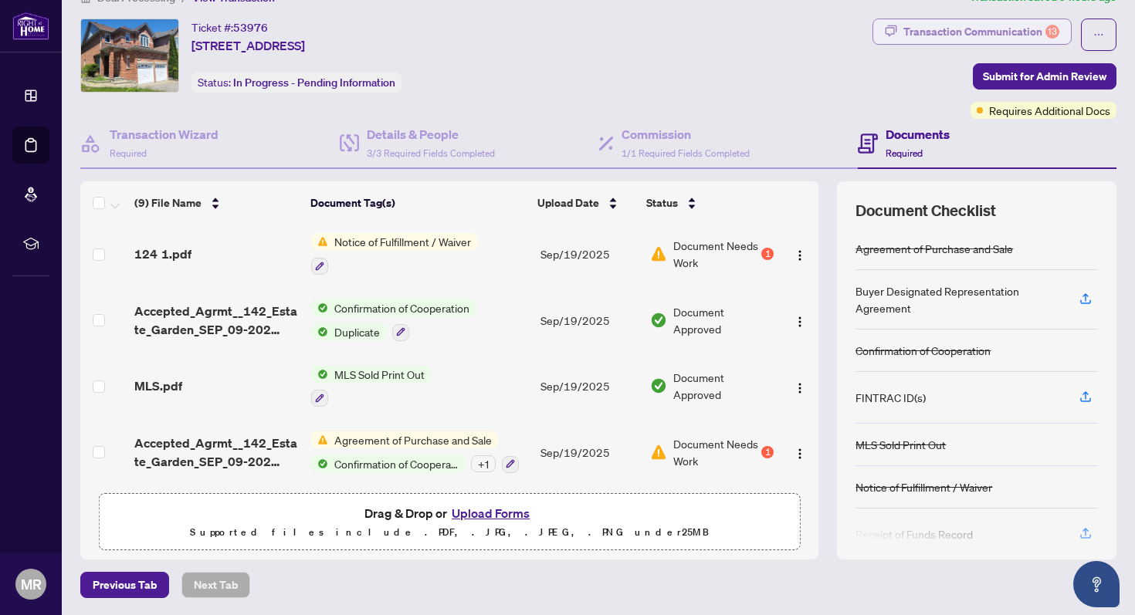  What do you see at coordinates (314, 83) in the screenshot?
I see `span: In Progress - Pending Information` at bounding box center [314, 83].